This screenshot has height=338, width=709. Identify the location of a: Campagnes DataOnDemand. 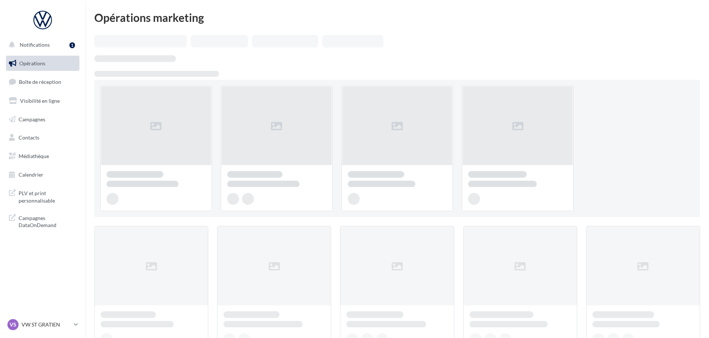
(43, 221).